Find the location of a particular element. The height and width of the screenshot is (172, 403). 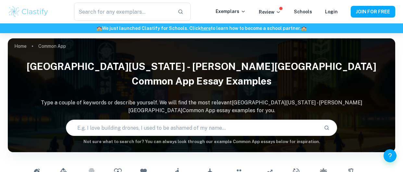

input: E.g. I love building drones, I used to be ashamed of my name... is located at coordinates (192, 128).